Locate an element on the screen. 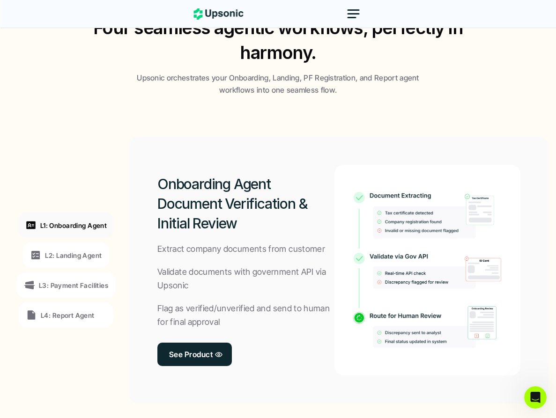 The height and width of the screenshot is (418, 556). p: Flag as verified/unverified and send to human for final approval is located at coordinates (246, 316).